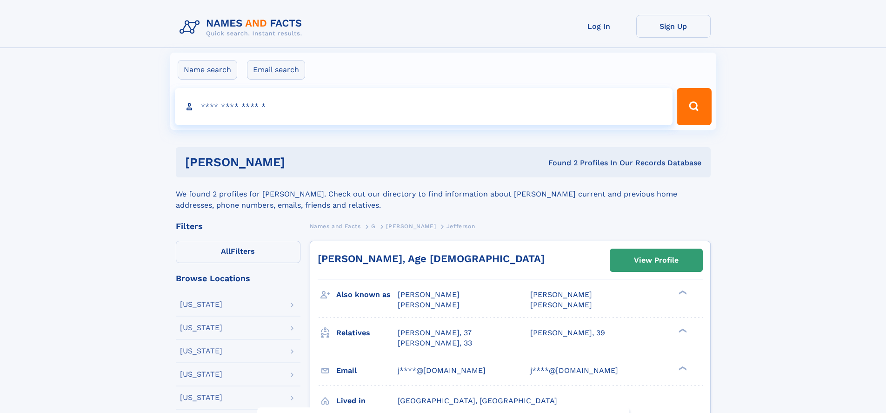 The height and width of the screenshot is (413, 886). Describe the element at coordinates (276, 70) in the screenshot. I see `label: Email search` at that location.